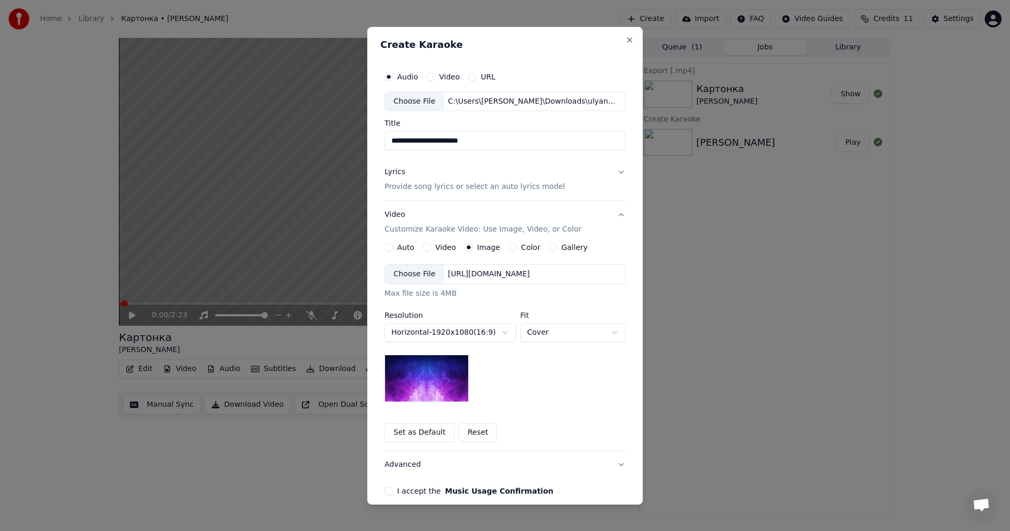 This screenshot has height=531, width=1010. Describe the element at coordinates (478, 432) in the screenshot. I see `button: Reset` at that location.